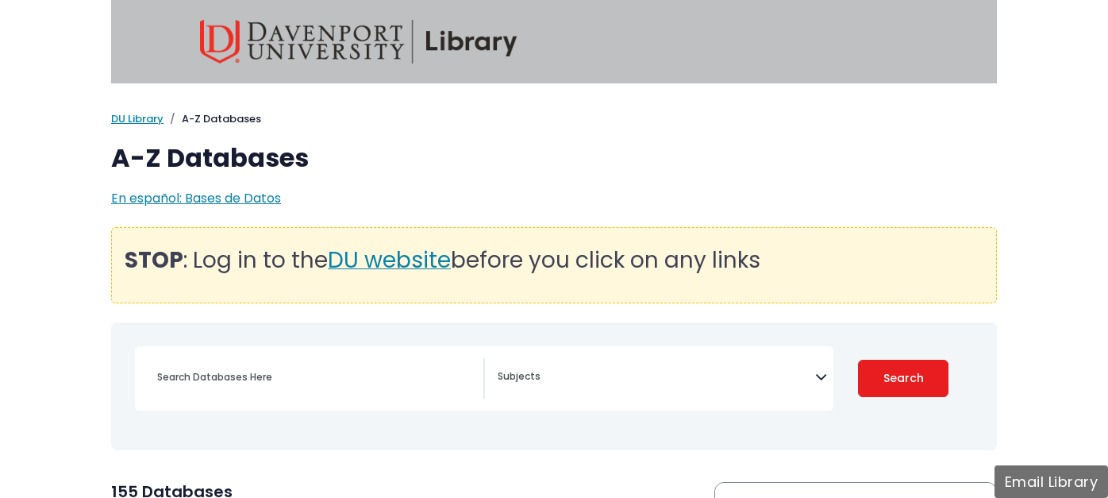  I want to click on span: : Log in to the, so click(226, 260).